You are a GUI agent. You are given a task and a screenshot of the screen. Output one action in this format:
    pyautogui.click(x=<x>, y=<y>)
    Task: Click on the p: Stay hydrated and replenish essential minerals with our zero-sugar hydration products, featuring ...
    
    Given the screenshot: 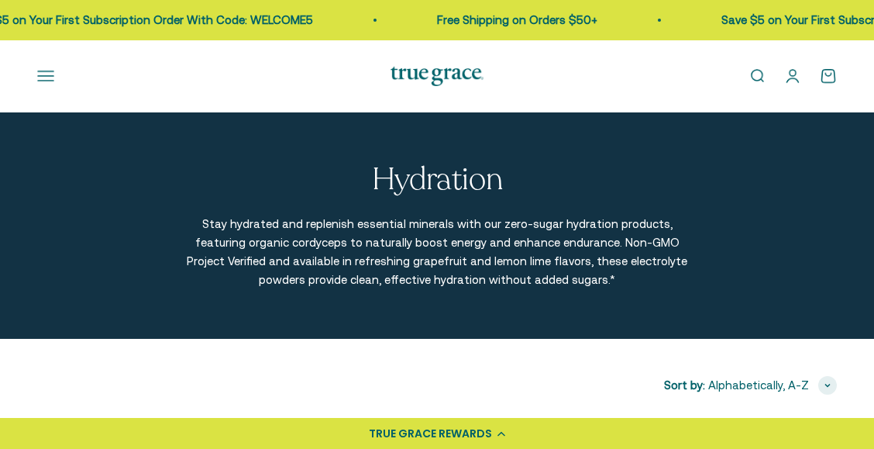 What is the action you would take?
    pyautogui.click(x=437, y=252)
    